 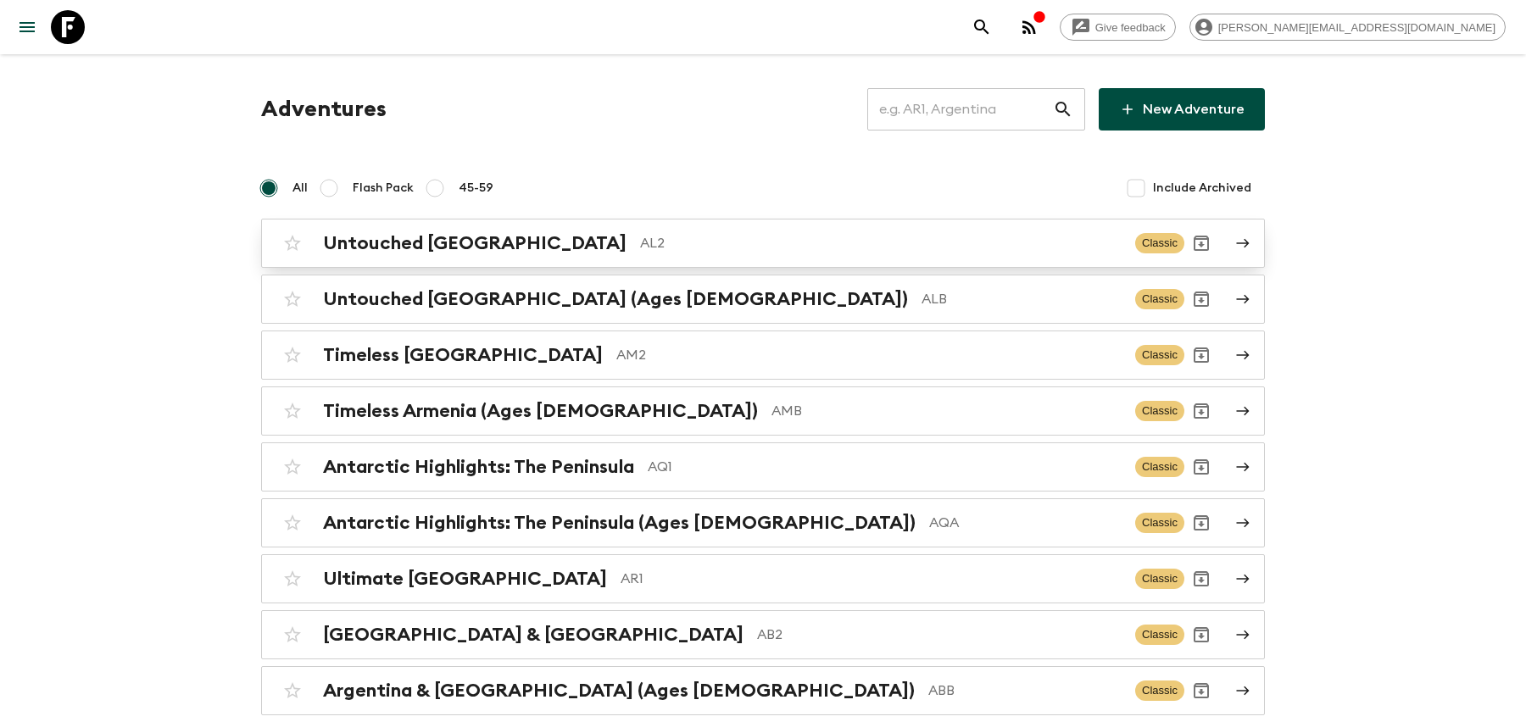 I want to click on button: search adventures, so click(x=982, y=27).